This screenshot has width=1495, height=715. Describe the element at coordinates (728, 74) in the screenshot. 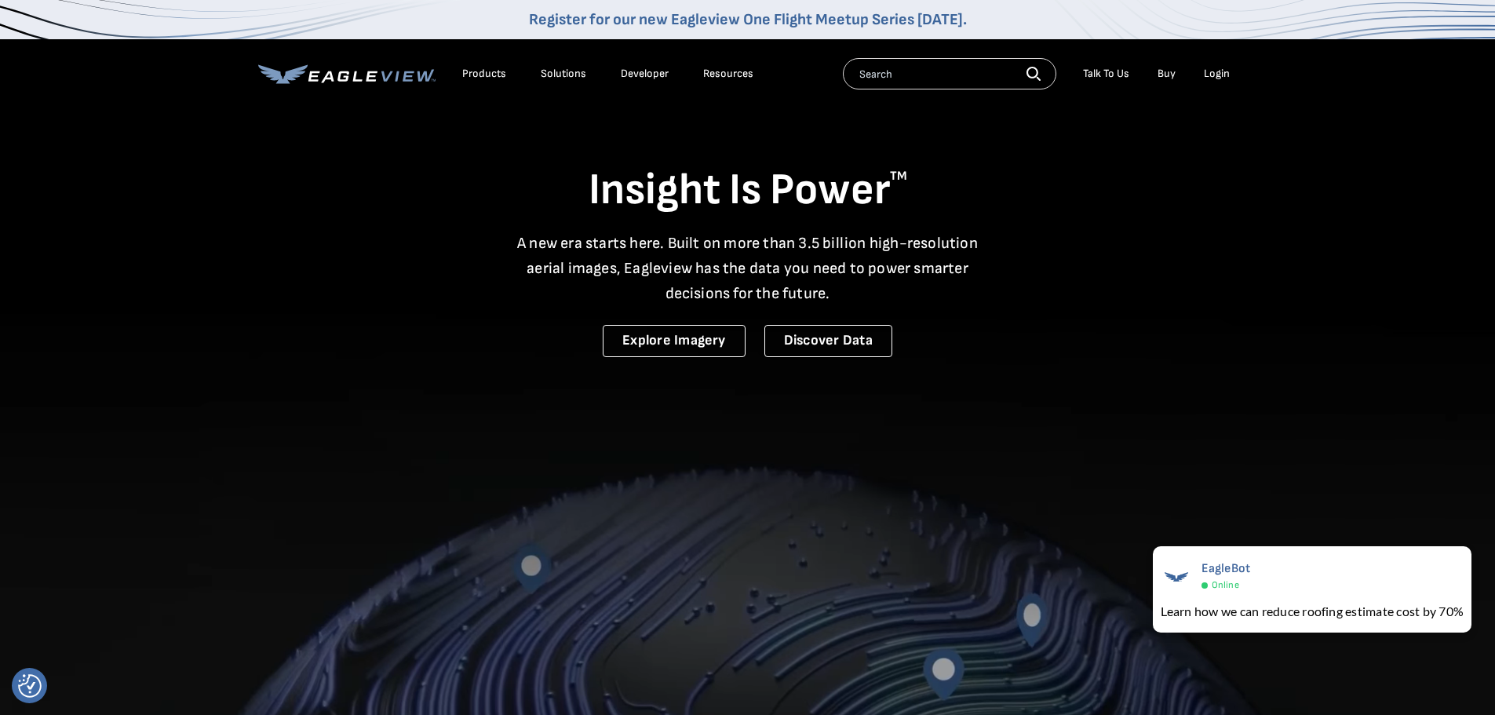

I see `div: Resources` at that location.